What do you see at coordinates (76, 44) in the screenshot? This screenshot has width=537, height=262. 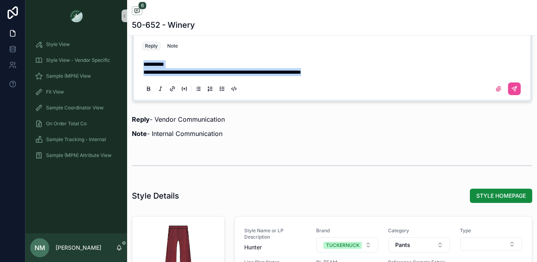 I see `a: Style View` at bounding box center [76, 44].